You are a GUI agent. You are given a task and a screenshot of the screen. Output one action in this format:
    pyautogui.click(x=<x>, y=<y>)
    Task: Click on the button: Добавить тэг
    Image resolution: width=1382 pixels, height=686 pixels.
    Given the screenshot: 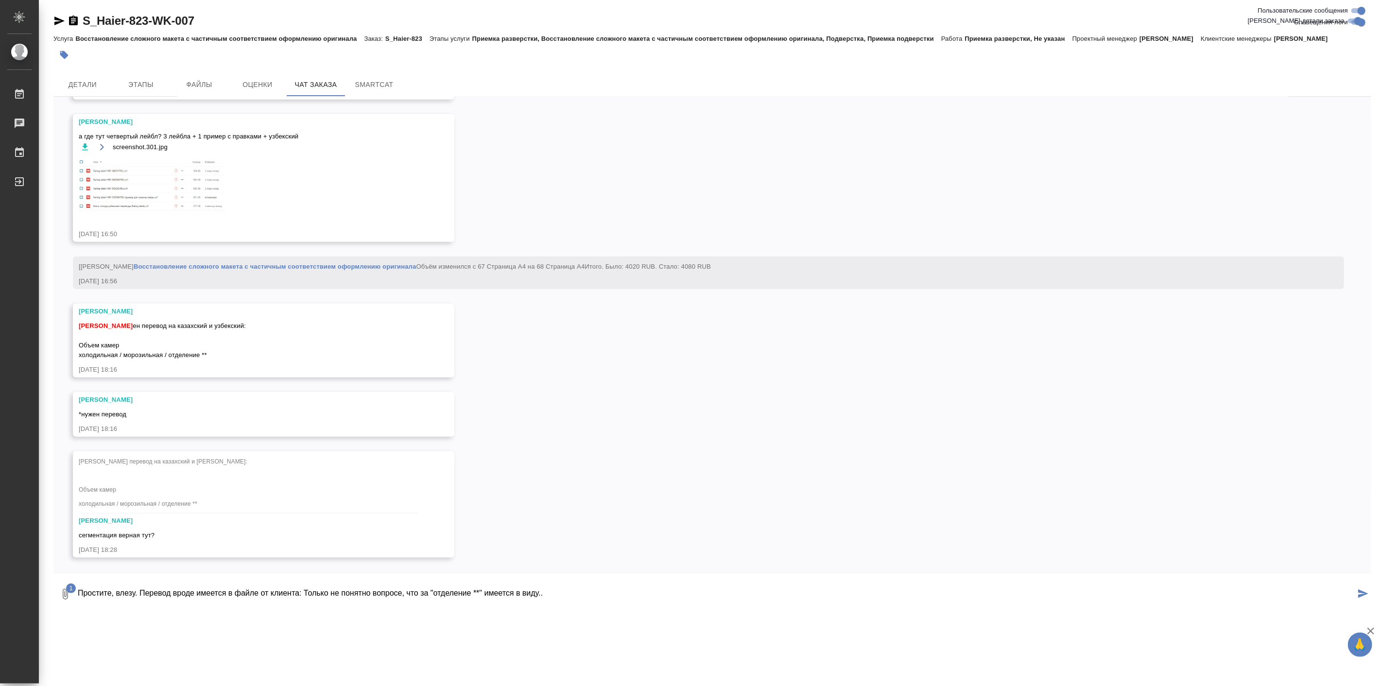 What is the action you would take?
    pyautogui.click(x=64, y=55)
    